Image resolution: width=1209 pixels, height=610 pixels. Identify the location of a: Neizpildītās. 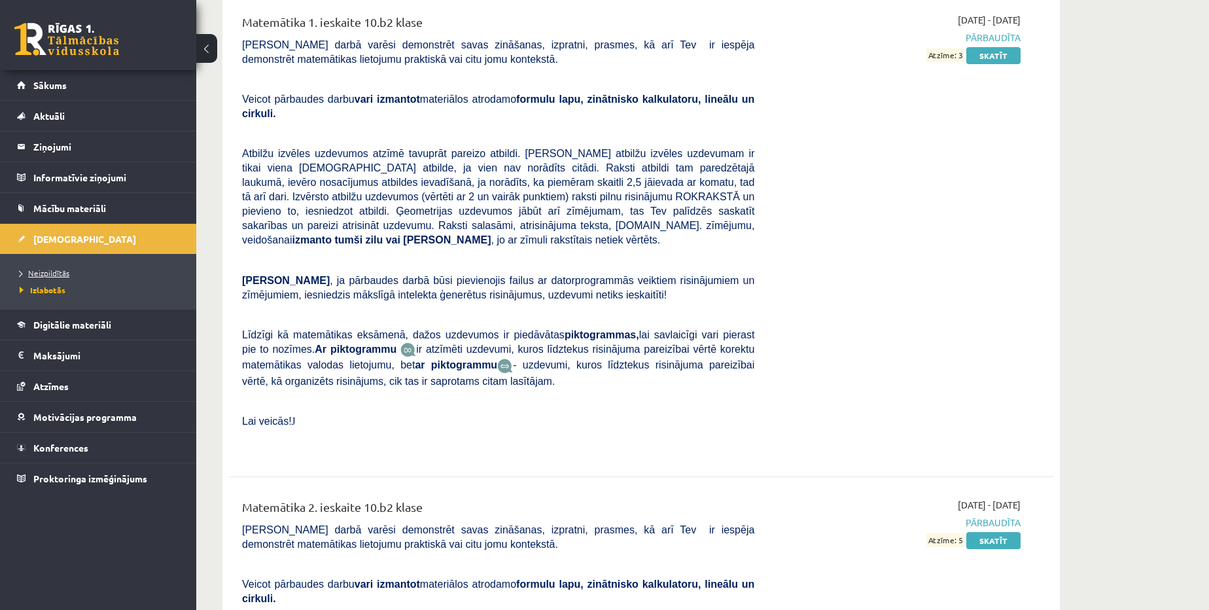
(101, 273).